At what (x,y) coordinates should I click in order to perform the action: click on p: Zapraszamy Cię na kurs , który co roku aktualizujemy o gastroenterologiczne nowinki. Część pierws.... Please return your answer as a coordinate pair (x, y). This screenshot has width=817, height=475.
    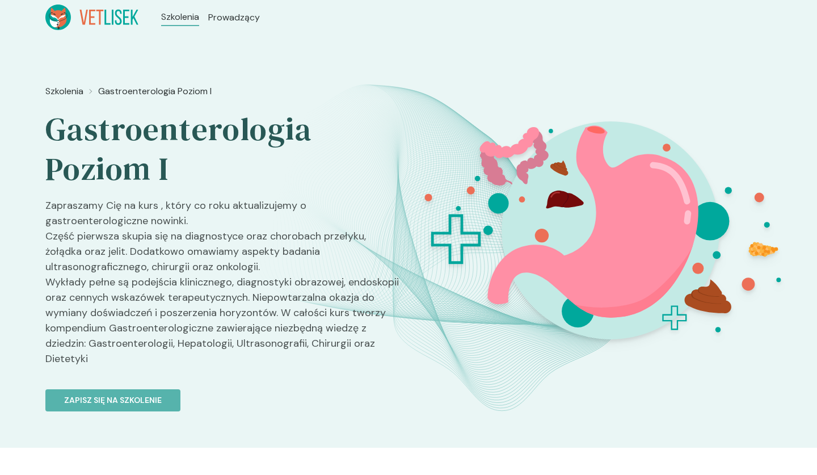
    Looking at the image, I should click on (222, 287).